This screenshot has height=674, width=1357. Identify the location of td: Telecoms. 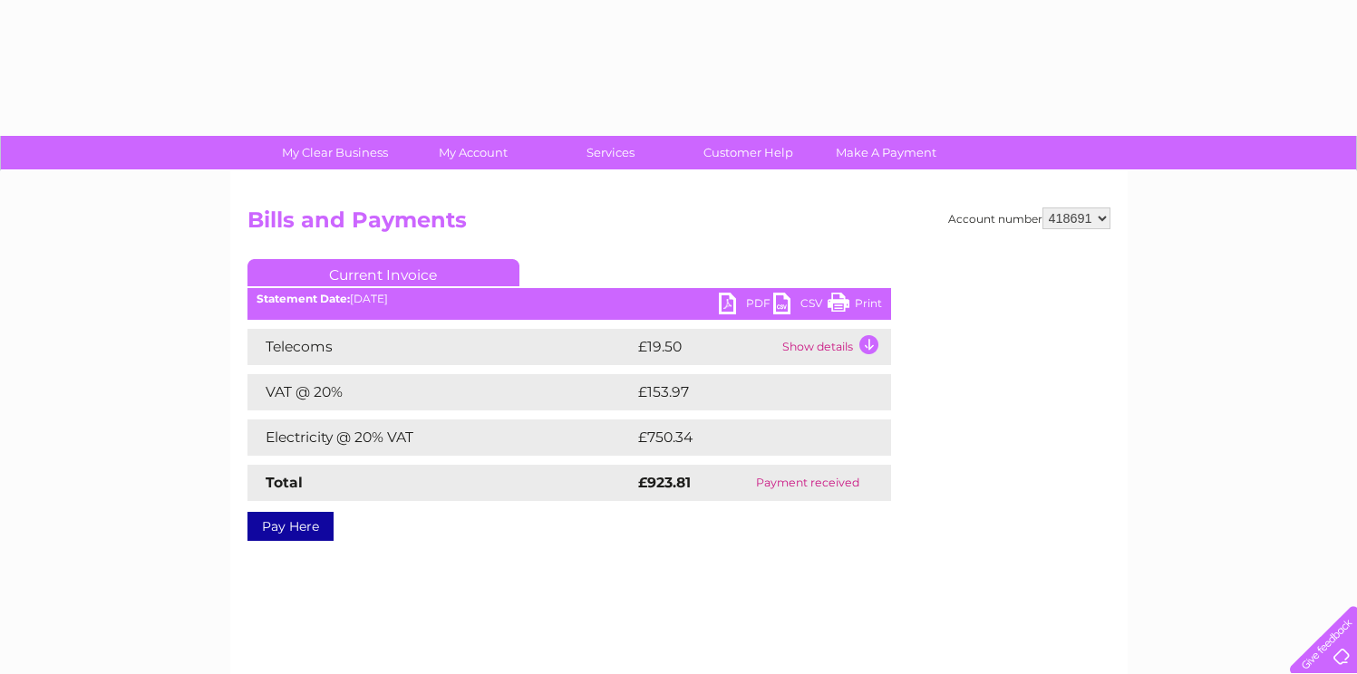
(440, 347).